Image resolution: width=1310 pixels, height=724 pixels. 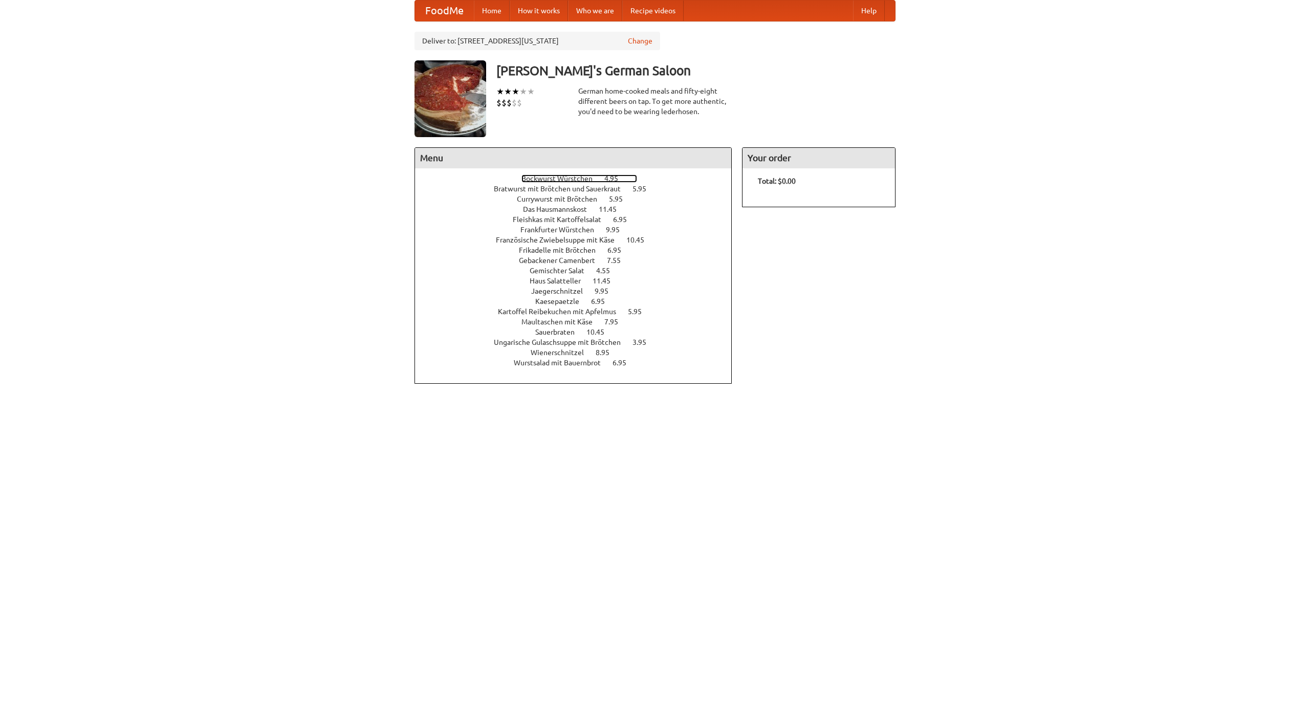 I want to click on span: Maultaschen mit Käse, so click(x=562, y=322).